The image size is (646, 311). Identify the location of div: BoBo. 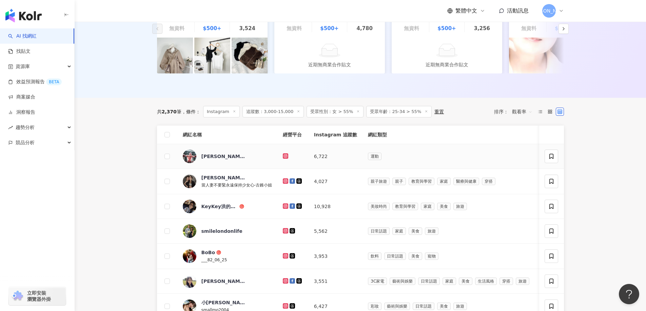
(208, 253).